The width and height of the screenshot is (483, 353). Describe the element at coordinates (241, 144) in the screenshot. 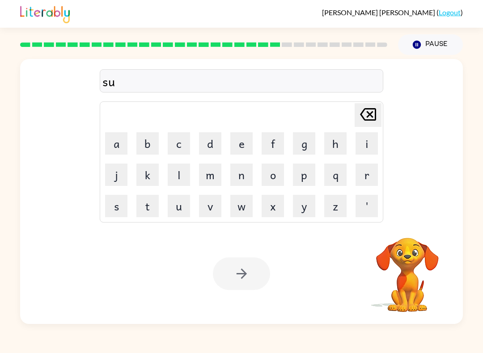

I see `button: e` at that location.